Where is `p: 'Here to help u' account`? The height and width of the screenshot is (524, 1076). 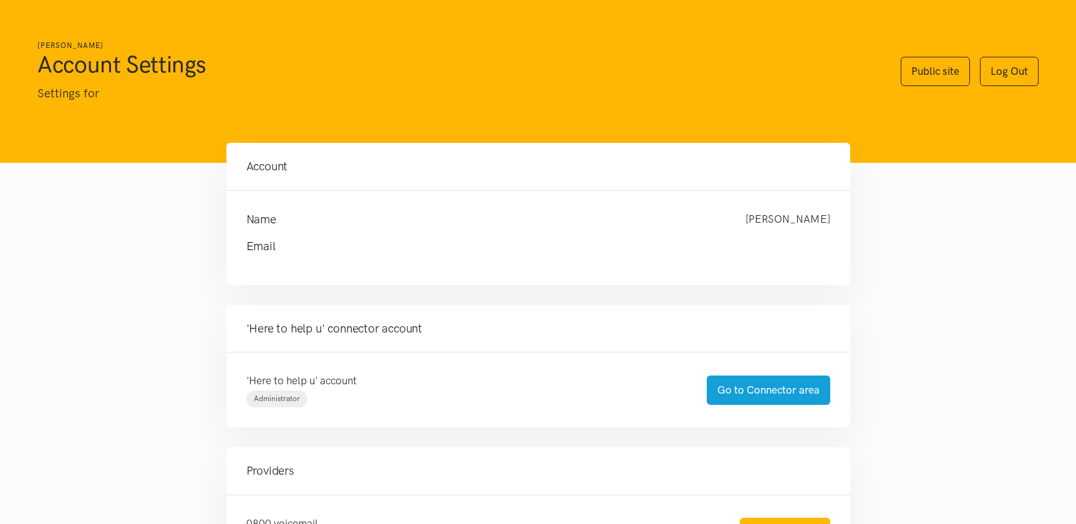
p: 'Here to help u' account is located at coordinates (464, 380).